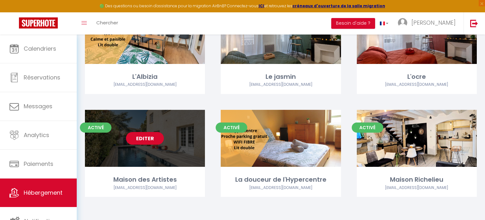 Image resolution: width=485 pixels, height=220 pixels. I want to click on span: Calendriers, so click(40, 48).